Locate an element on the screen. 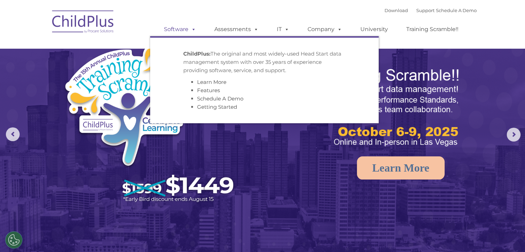 The height and width of the screenshot is (252, 525). a: Getting Started is located at coordinates (217, 107).